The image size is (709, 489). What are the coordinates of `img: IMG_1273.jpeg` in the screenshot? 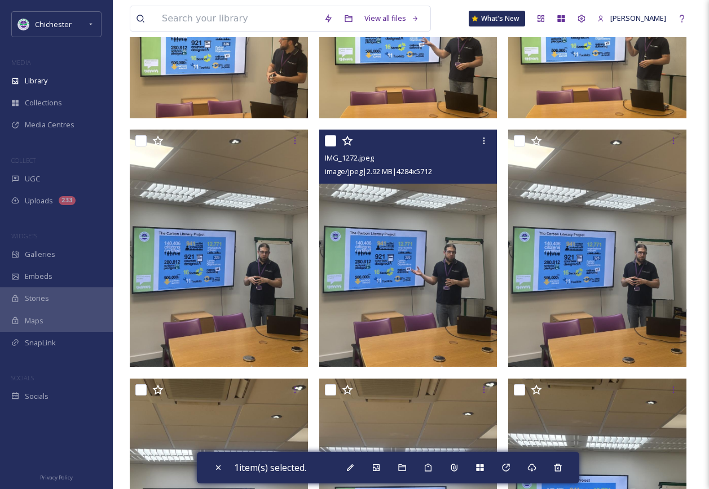 It's located at (597, 248).